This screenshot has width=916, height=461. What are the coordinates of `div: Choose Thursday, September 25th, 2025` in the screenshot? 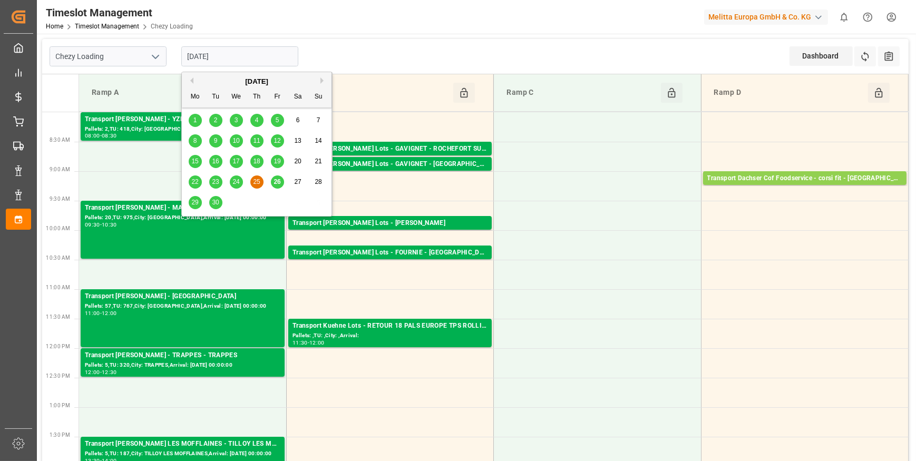 It's located at (257, 182).